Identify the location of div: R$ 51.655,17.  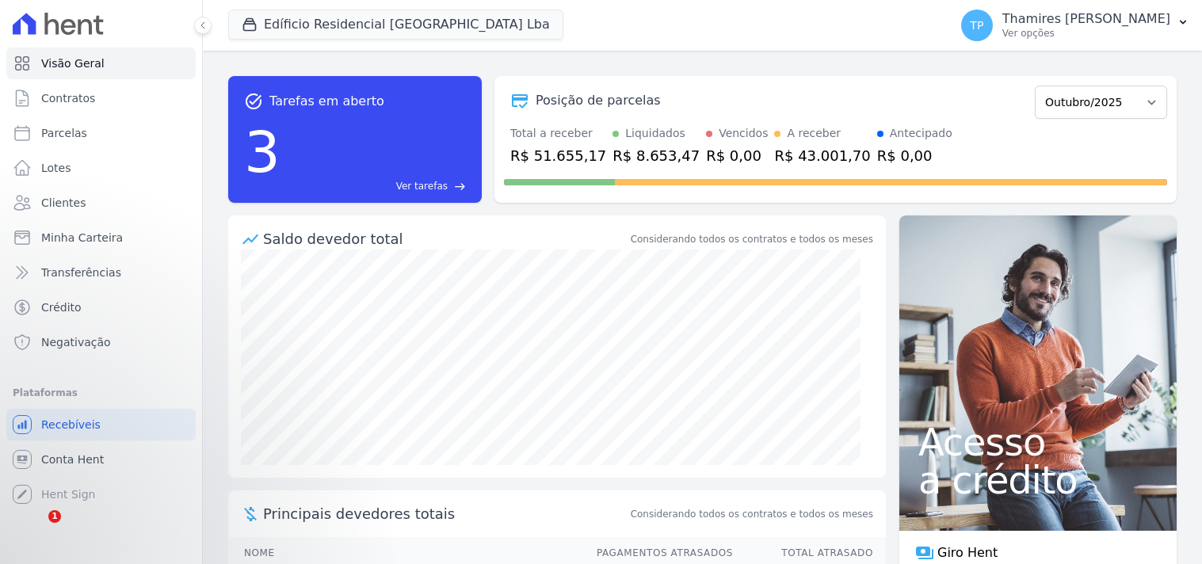
(558, 155).